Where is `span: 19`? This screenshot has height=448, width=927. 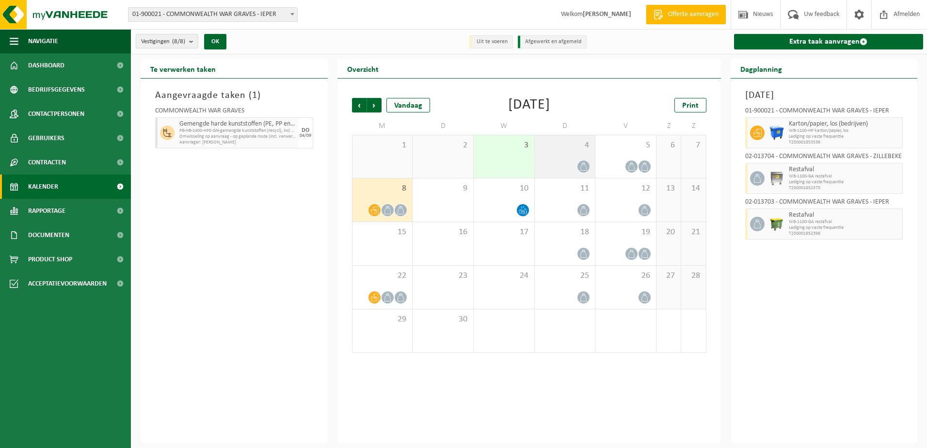 span: 19 is located at coordinates (625, 232).